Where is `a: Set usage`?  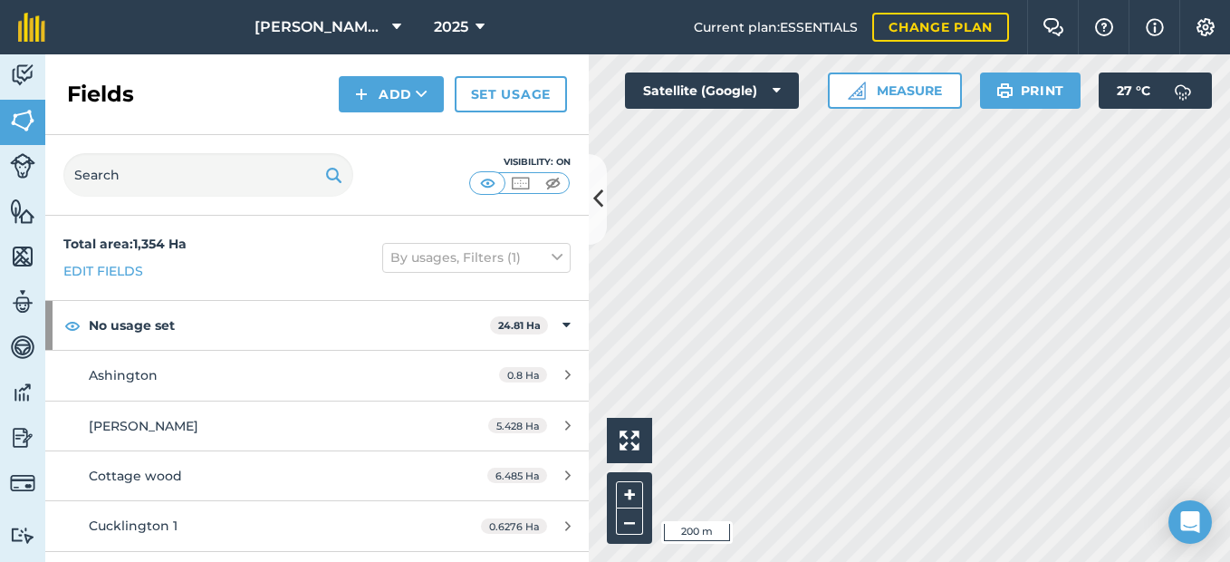
a: Set usage is located at coordinates (511, 94).